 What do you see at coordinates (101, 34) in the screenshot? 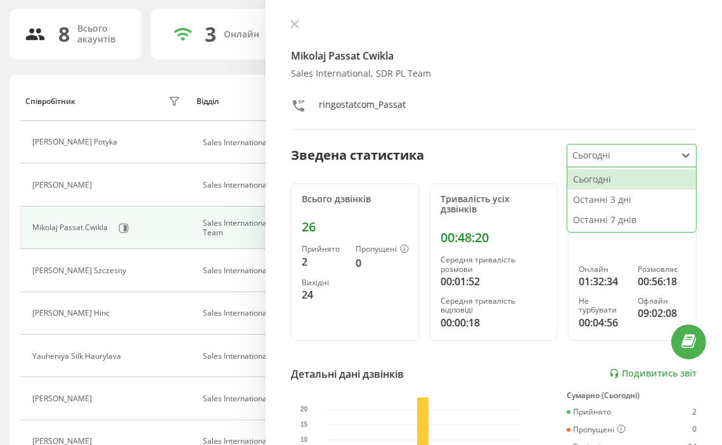
I see `div: Всього акаунтів` at bounding box center [101, 34].